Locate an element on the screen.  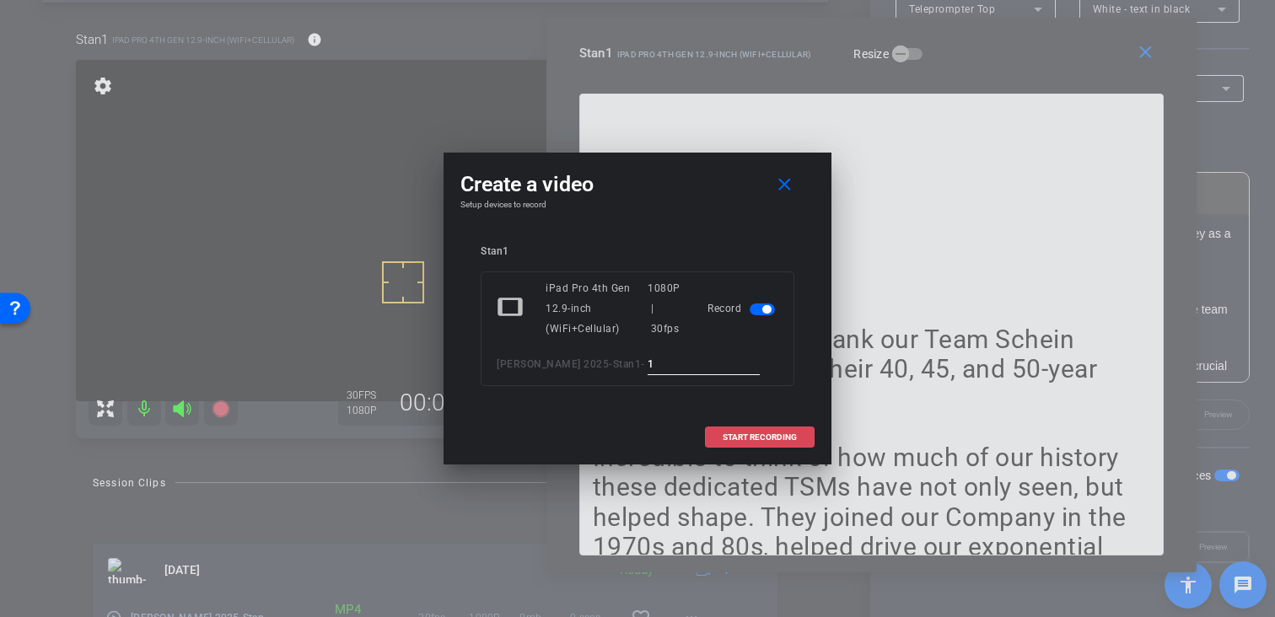
input: ENTER HERE is located at coordinates (704, 364).